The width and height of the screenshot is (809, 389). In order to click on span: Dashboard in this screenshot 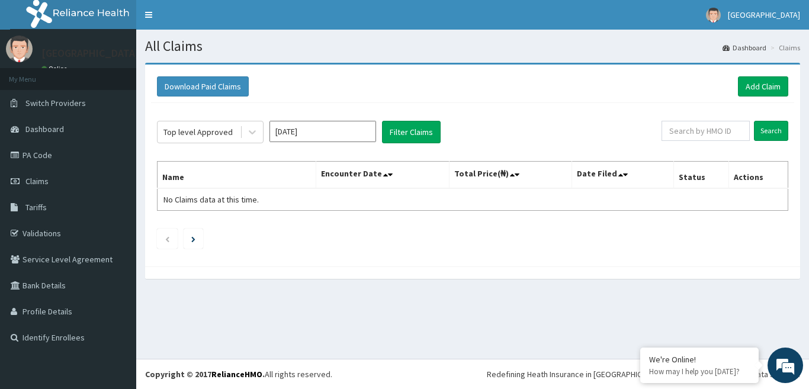, I will do `click(44, 129)`.